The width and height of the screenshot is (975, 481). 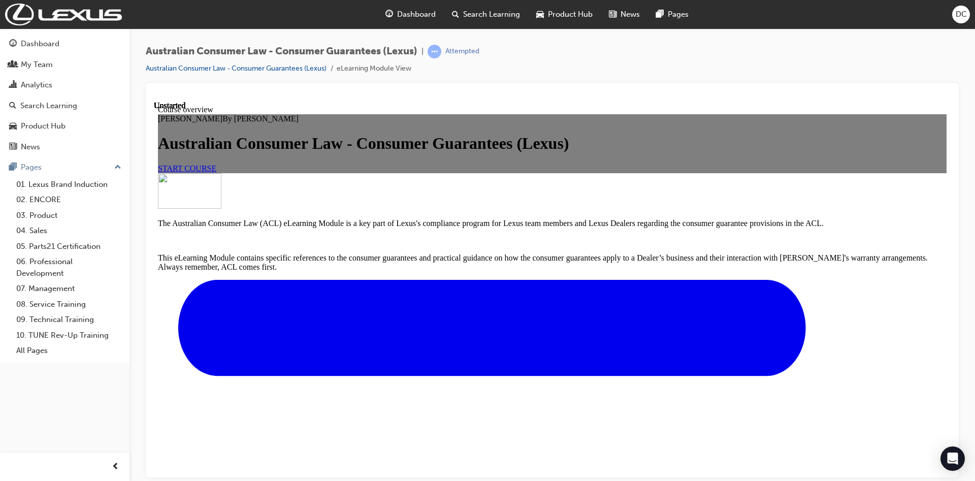 I want to click on span: Search Learning, so click(x=492, y=14).